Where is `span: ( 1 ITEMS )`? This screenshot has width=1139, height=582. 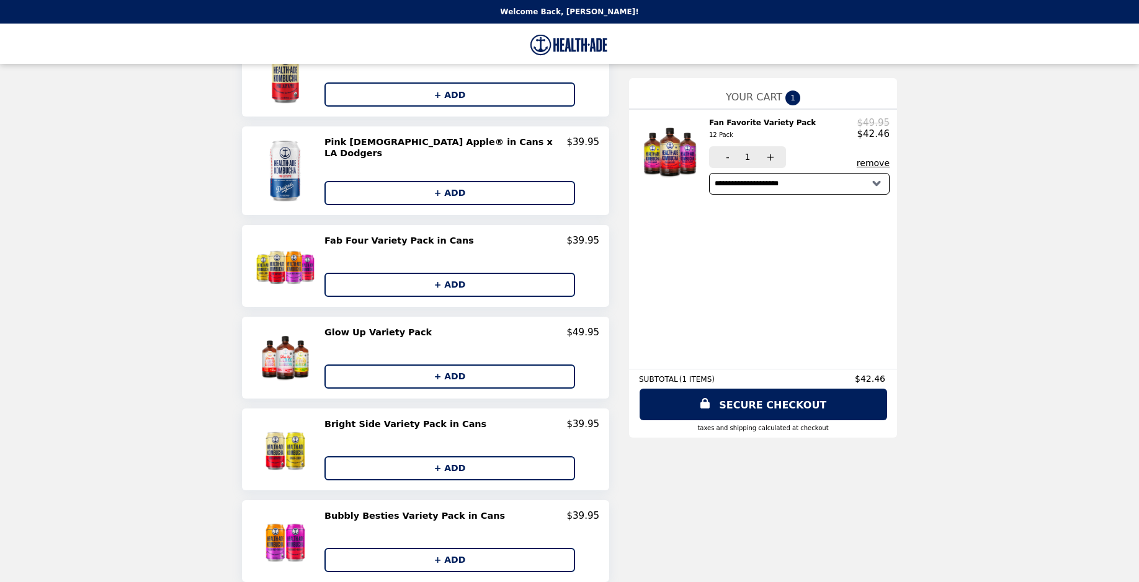
span: ( 1 ITEMS ) is located at coordinates (697, 380).